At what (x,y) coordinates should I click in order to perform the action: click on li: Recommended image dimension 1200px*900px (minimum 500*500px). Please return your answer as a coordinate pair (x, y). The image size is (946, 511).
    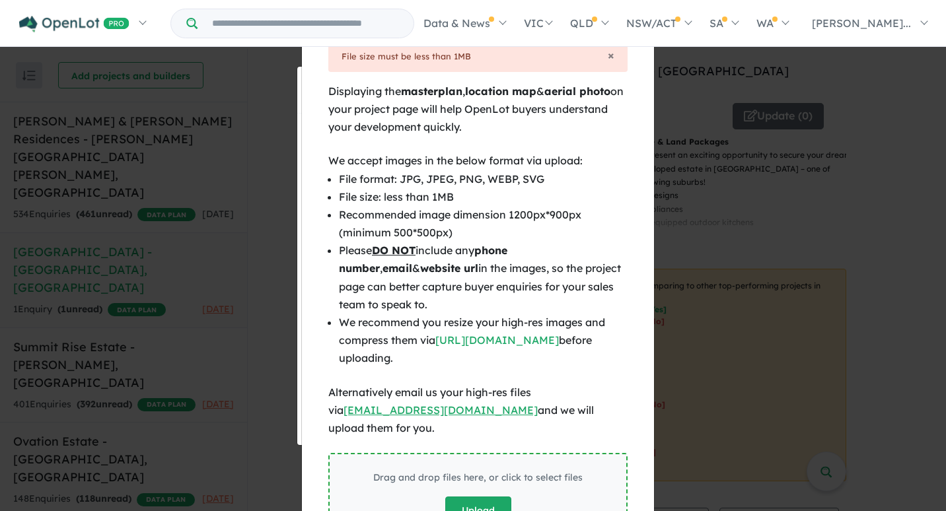
    Looking at the image, I should click on (483, 224).